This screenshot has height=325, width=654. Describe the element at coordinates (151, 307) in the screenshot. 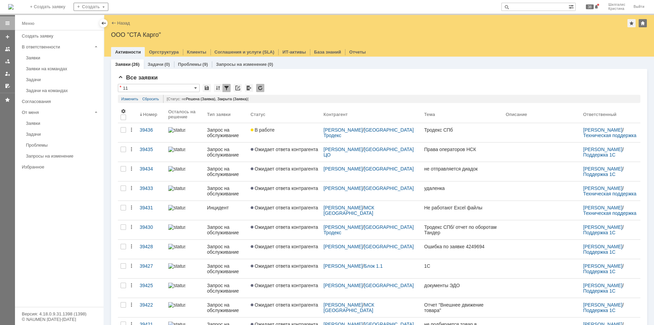

I see `a: 39422` at that location.